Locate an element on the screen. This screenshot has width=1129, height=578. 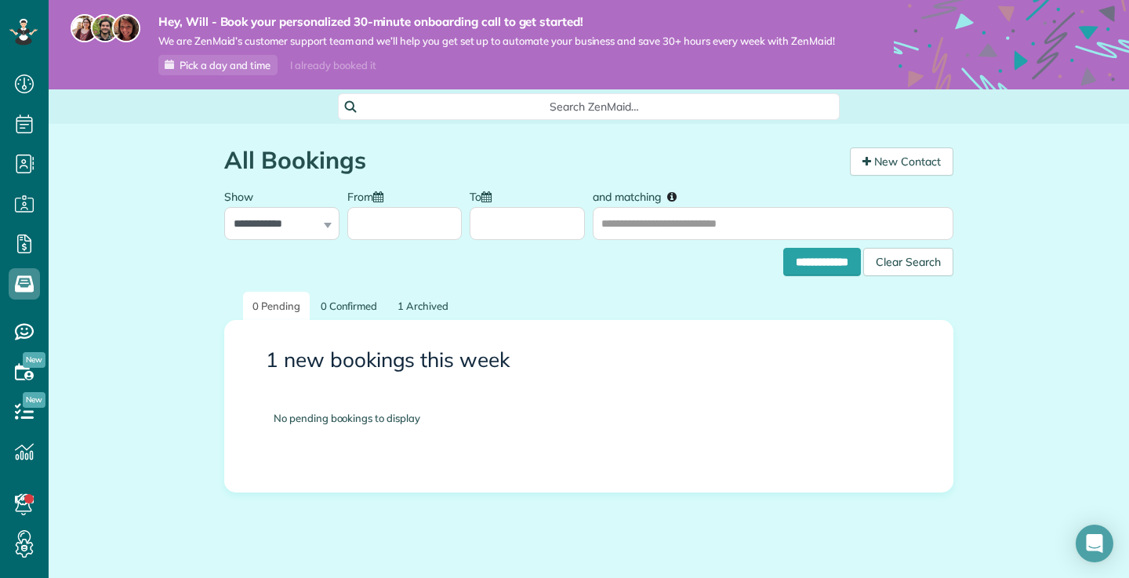
label: From is located at coordinates (369, 195).